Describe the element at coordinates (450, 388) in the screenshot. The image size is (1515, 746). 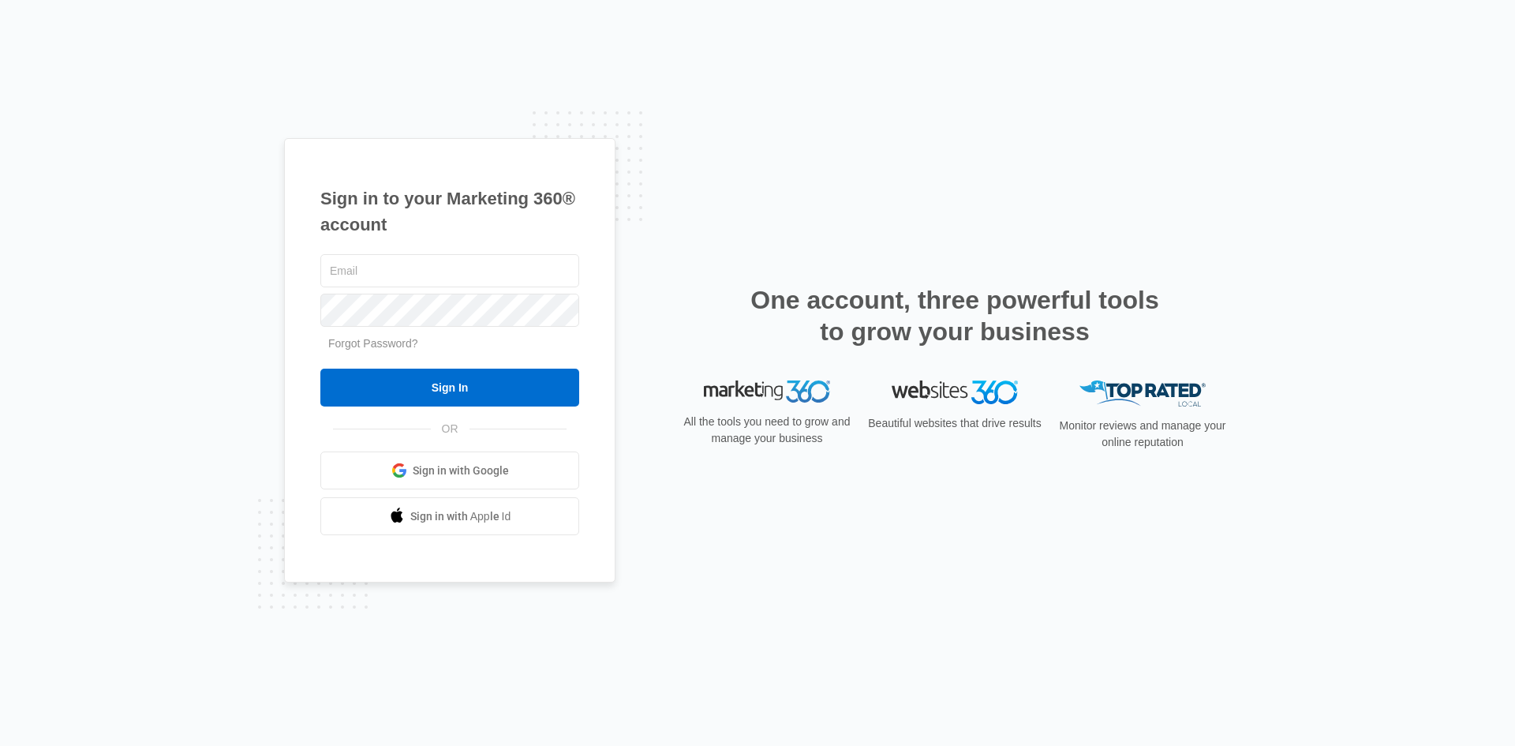
I see `input: Sign In` at that location.